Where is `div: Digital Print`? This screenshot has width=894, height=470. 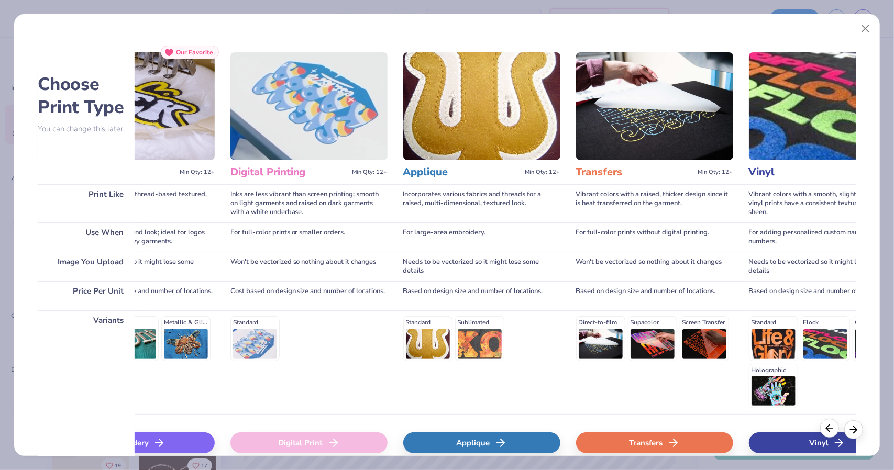 div: Digital Print is located at coordinates (309, 443).